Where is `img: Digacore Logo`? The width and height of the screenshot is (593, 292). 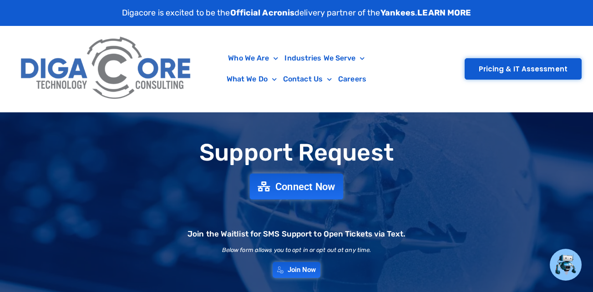 img: Digacore Logo is located at coordinates (106, 69).